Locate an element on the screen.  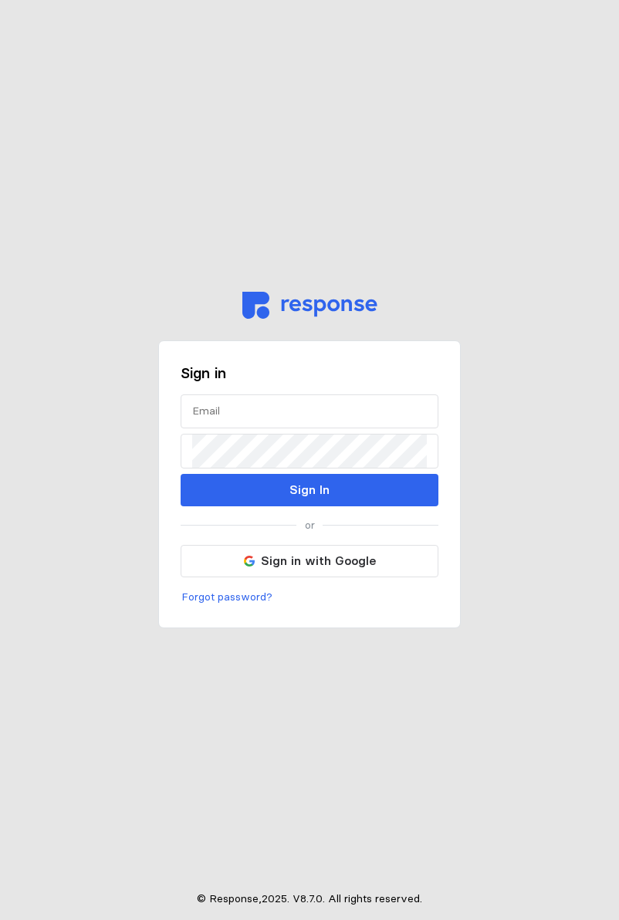
p: Forgot password? is located at coordinates (227, 597).